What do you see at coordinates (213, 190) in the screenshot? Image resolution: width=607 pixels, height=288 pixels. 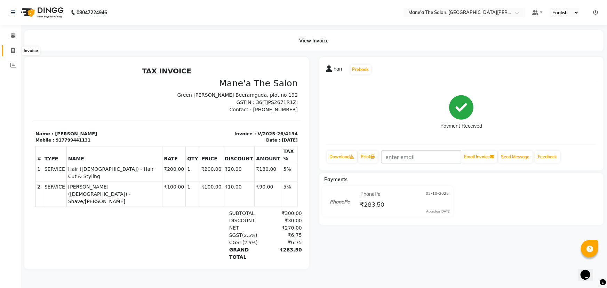 I see `div: GRAND TOTAL` at bounding box center [213, 190].